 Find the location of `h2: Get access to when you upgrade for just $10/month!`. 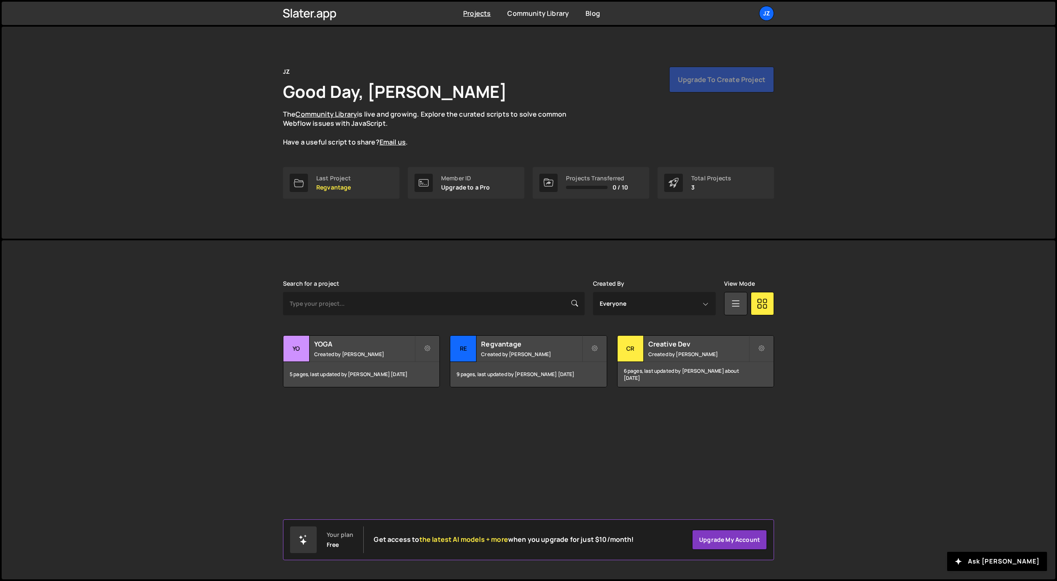

h2: Get access to when you upgrade for just $10/month! is located at coordinates (504, 539).